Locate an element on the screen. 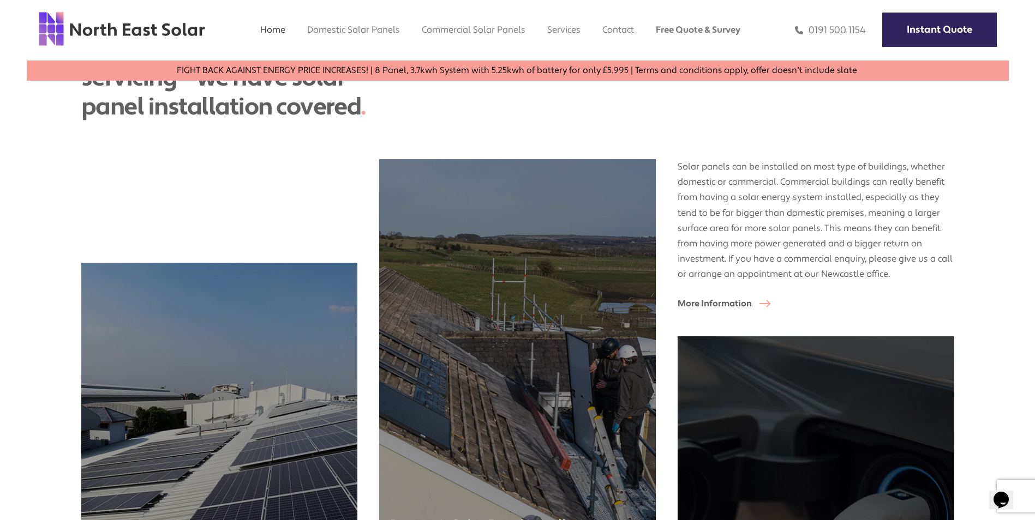  img: north east solar logo is located at coordinates (122, 29).